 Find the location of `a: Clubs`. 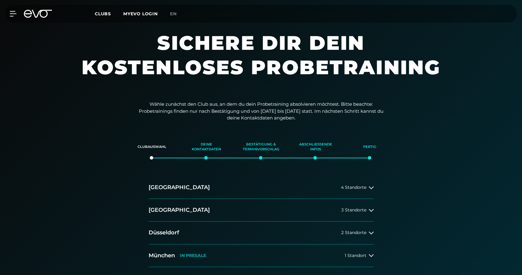

a: Clubs is located at coordinates (109, 13).